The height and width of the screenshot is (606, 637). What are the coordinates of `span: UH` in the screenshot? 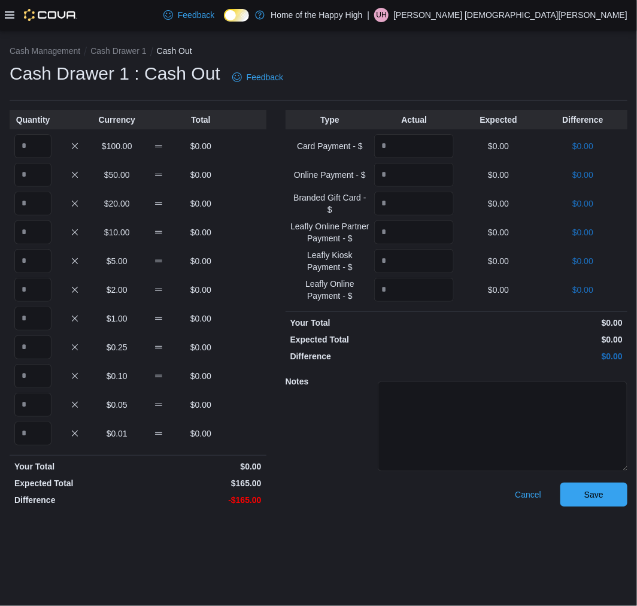 It's located at (381, 15).